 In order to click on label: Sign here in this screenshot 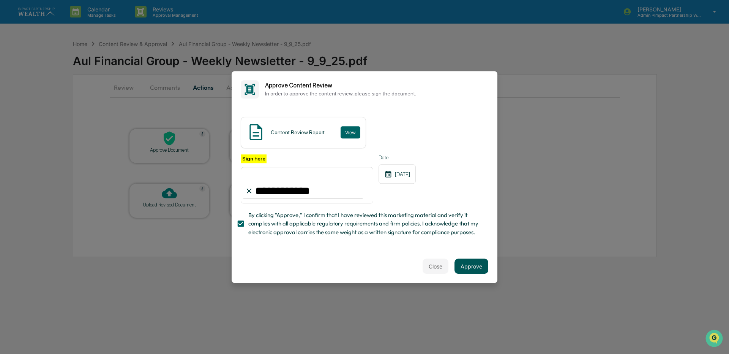, I will do `click(254, 158)`.